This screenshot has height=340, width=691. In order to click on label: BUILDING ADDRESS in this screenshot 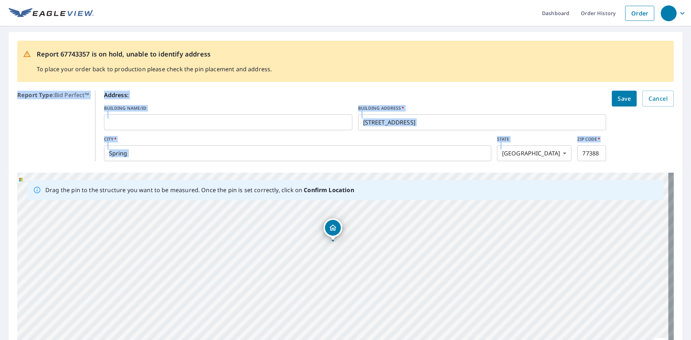, I will do `click(482, 108)`.